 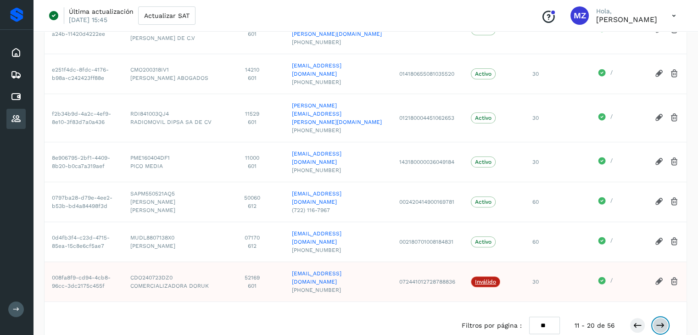 What do you see at coordinates (626, 11) in the screenshot?
I see `p: Hola,` at bounding box center [626, 11].